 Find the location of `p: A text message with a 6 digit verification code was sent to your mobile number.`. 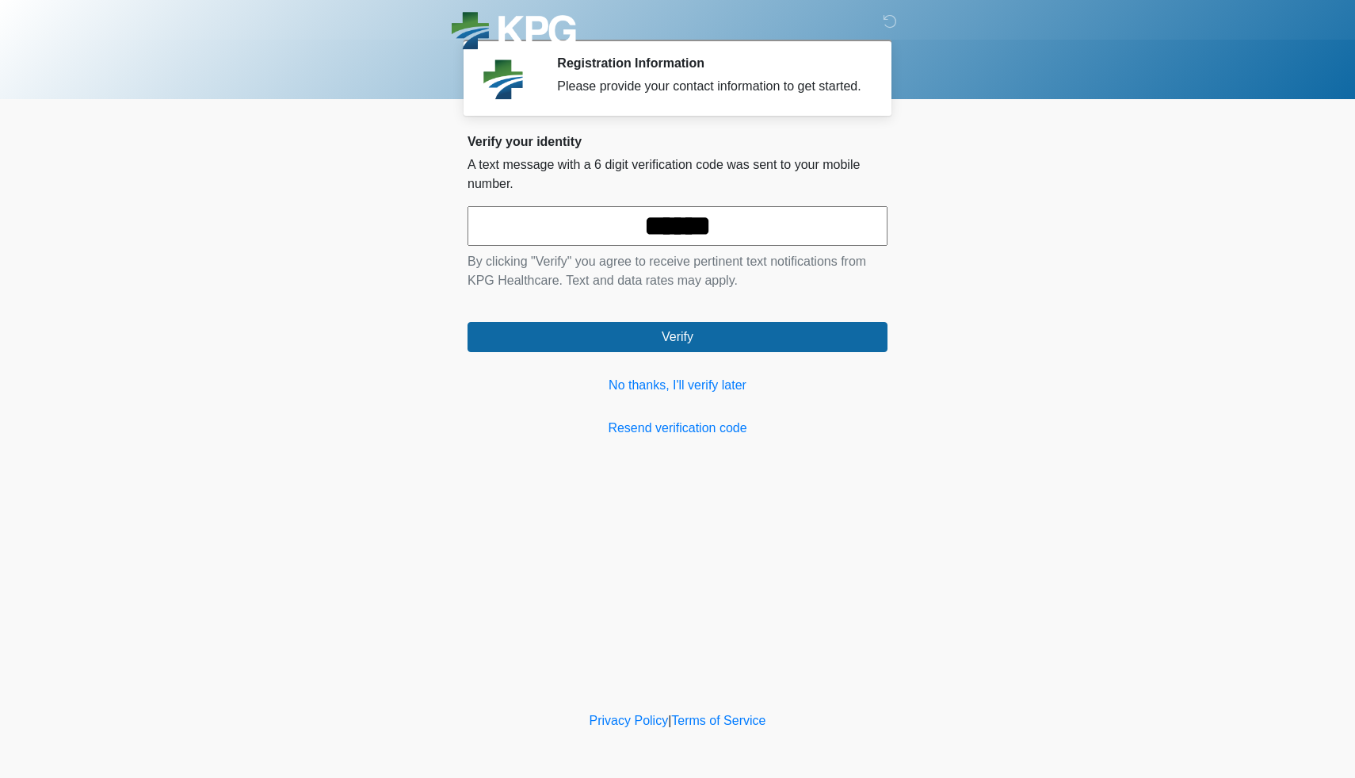

p: A text message with a 6 digit verification code was sent to your mobile number. is located at coordinates (678, 174).